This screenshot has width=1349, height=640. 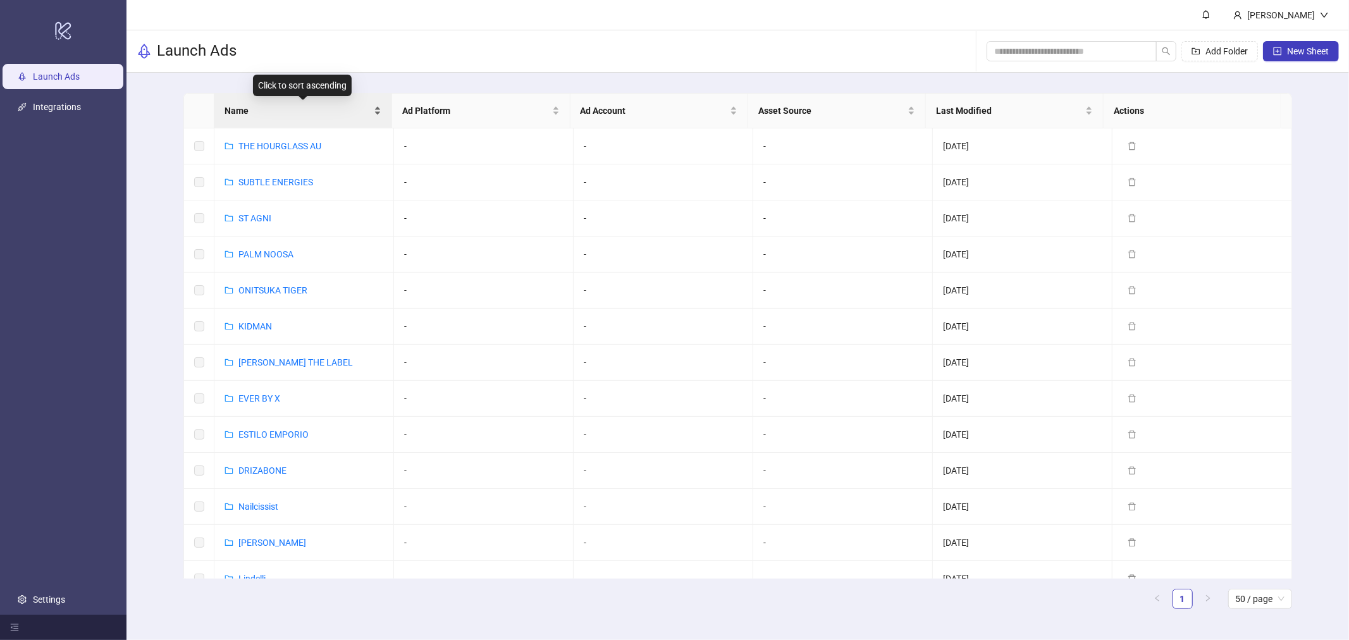 I want to click on span: Asset Source, so click(x=832, y=111).